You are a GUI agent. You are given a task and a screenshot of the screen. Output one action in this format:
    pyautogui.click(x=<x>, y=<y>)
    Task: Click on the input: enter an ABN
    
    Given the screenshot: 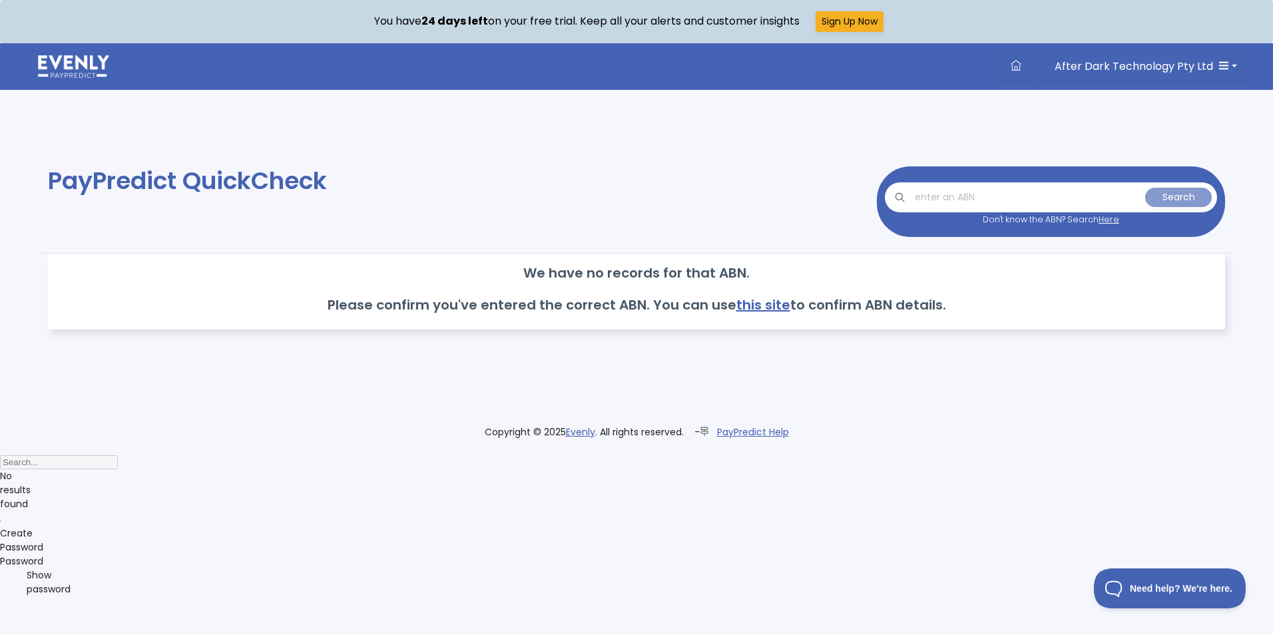 What is the action you would take?
    pyautogui.click(x=1026, y=197)
    